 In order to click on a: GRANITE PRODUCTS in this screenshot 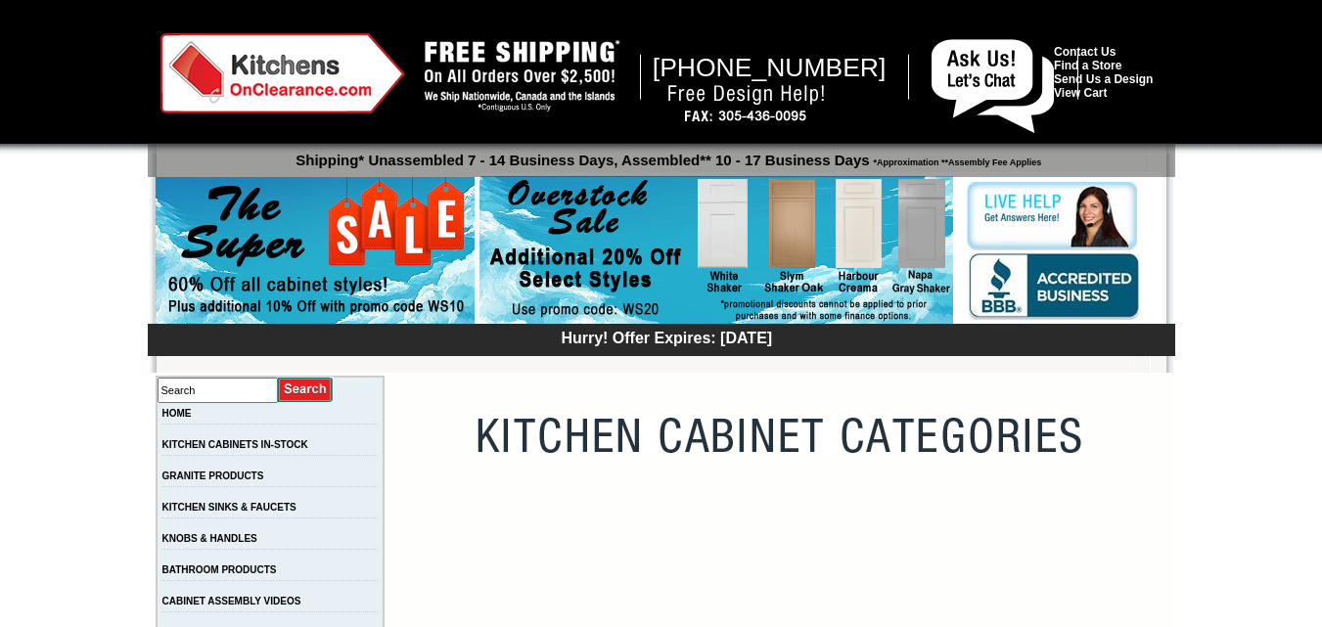, I will do `click(213, 476)`.